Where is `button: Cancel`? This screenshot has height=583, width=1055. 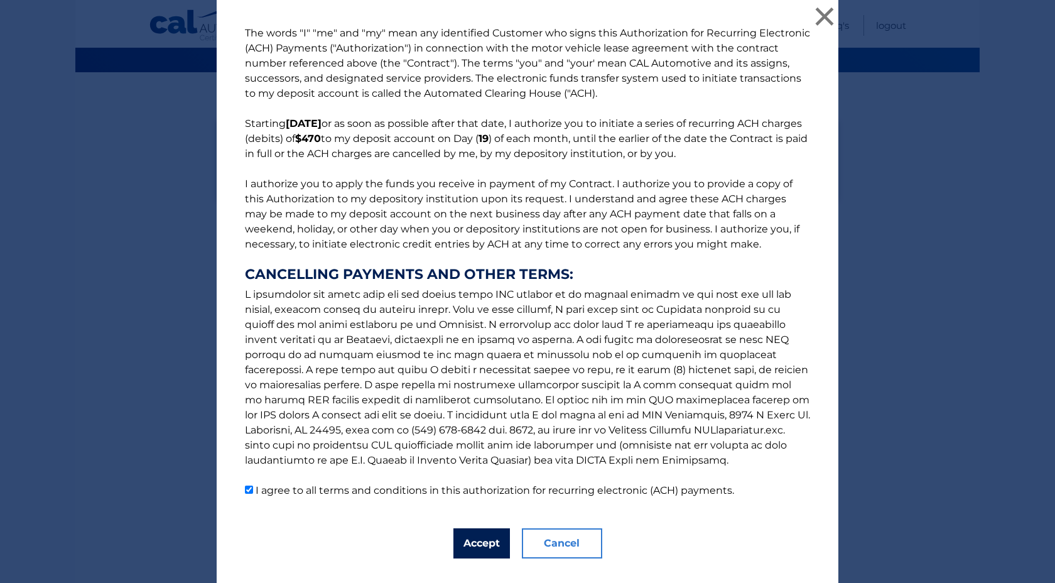 button: Cancel is located at coordinates (562, 543).